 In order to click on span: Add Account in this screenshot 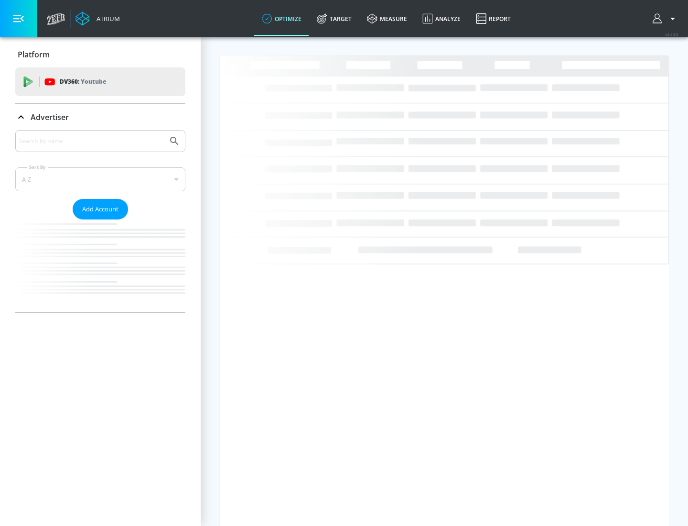, I will do `click(100, 209)`.